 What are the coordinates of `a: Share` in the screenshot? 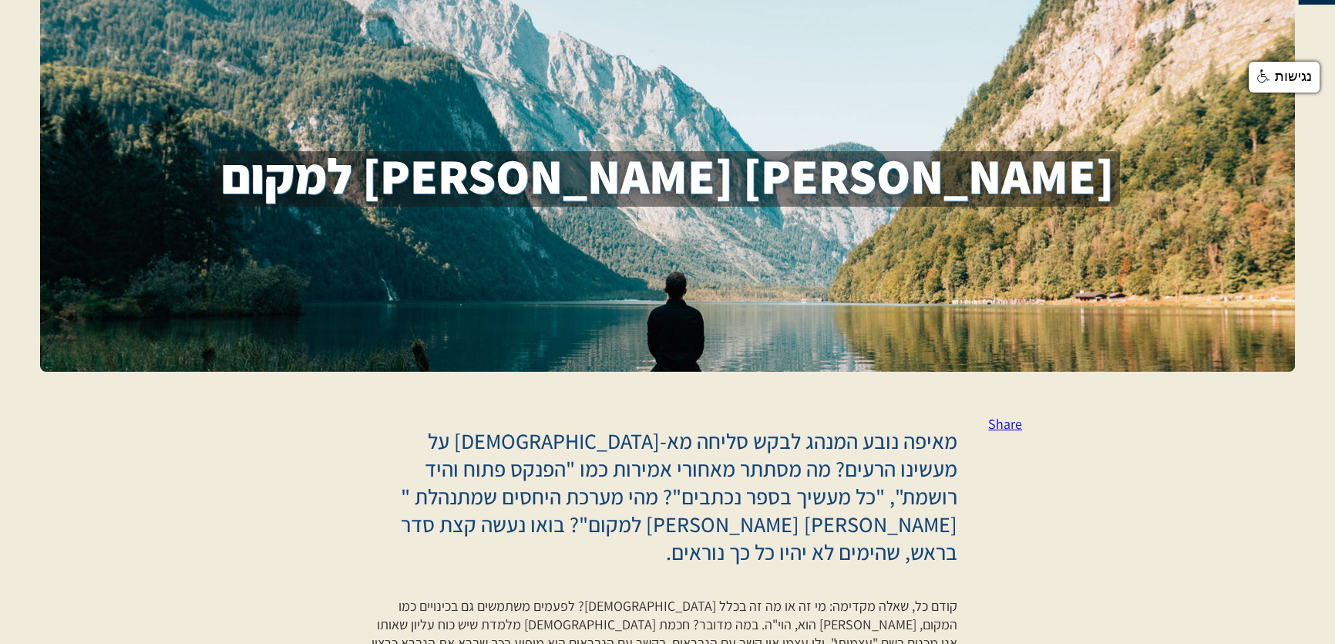 It's located at (1005, 423).